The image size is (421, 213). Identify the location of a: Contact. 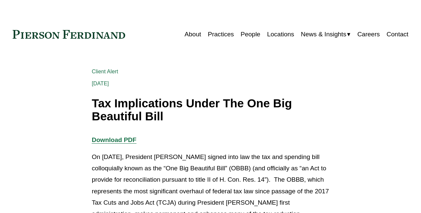
(398, 34).